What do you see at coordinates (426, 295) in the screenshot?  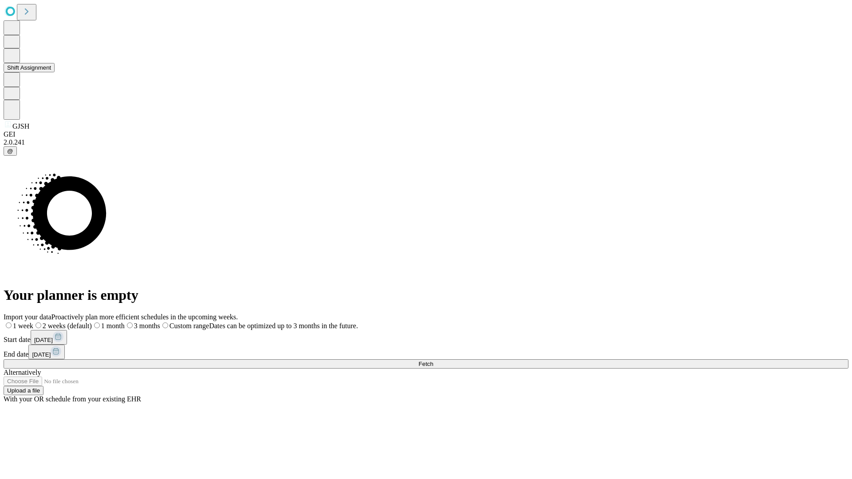 I see `h1: Your planner is empty` at bounding box center [426, 295].